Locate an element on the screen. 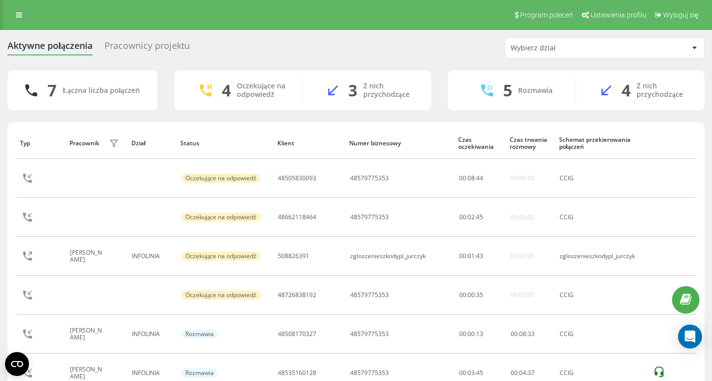  div: 7 is located at coordinates (52, 90).